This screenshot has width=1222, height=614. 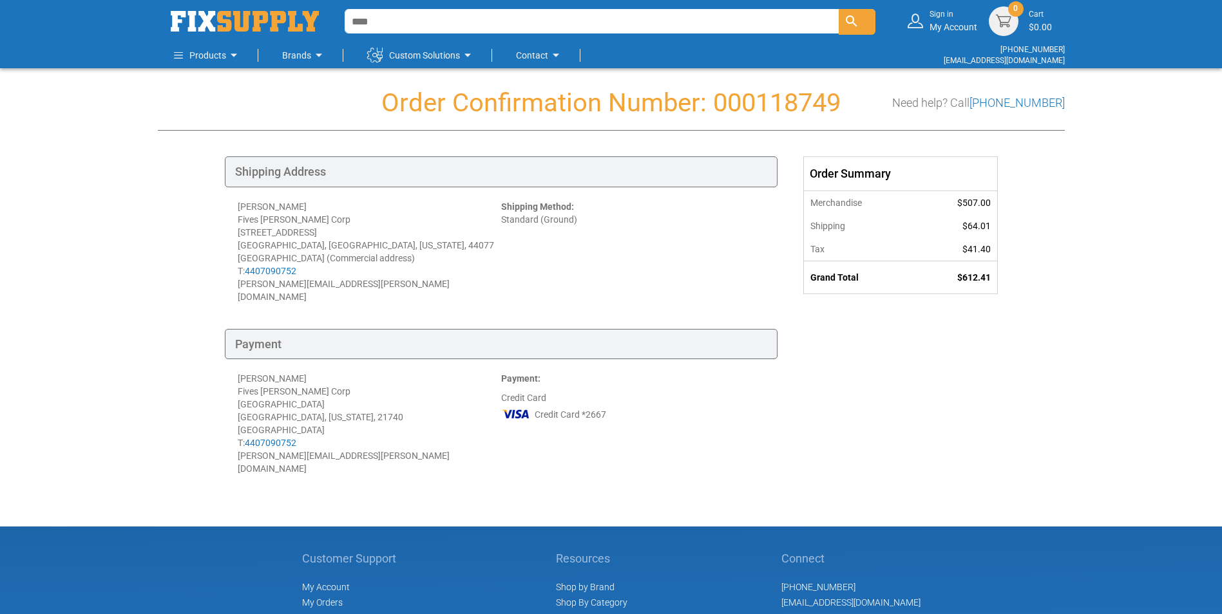 What do you see at coordinates (585, 587) in the screenshot?
I see `a: Shop by Brand` at bounding box center [585, 587].